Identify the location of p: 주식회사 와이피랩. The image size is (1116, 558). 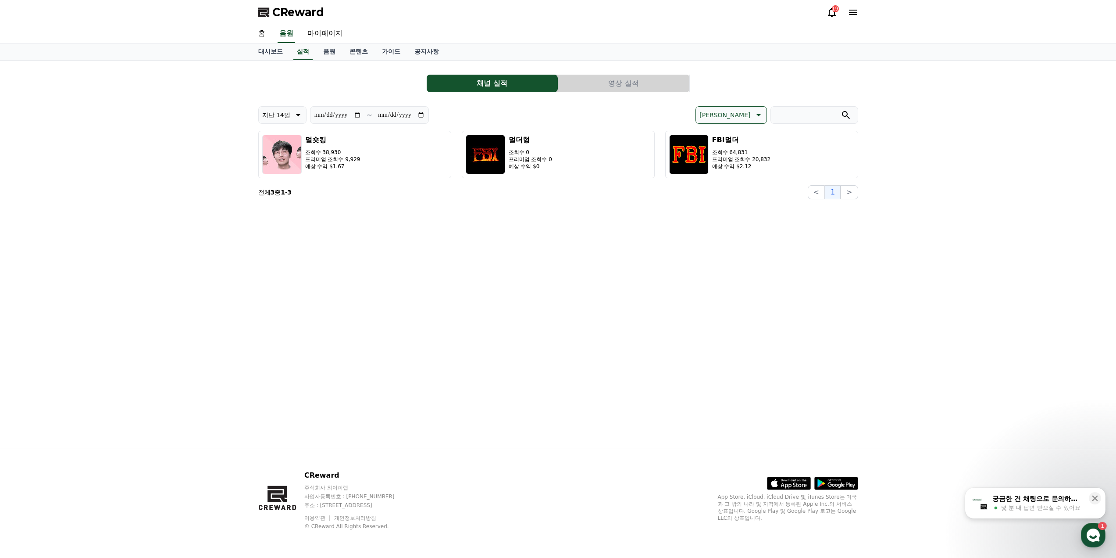
(358, 487).